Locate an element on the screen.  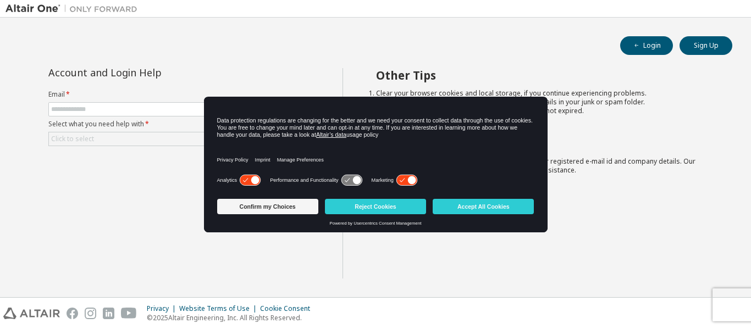
img: facebook.svg is located at coordinates (72, 313).